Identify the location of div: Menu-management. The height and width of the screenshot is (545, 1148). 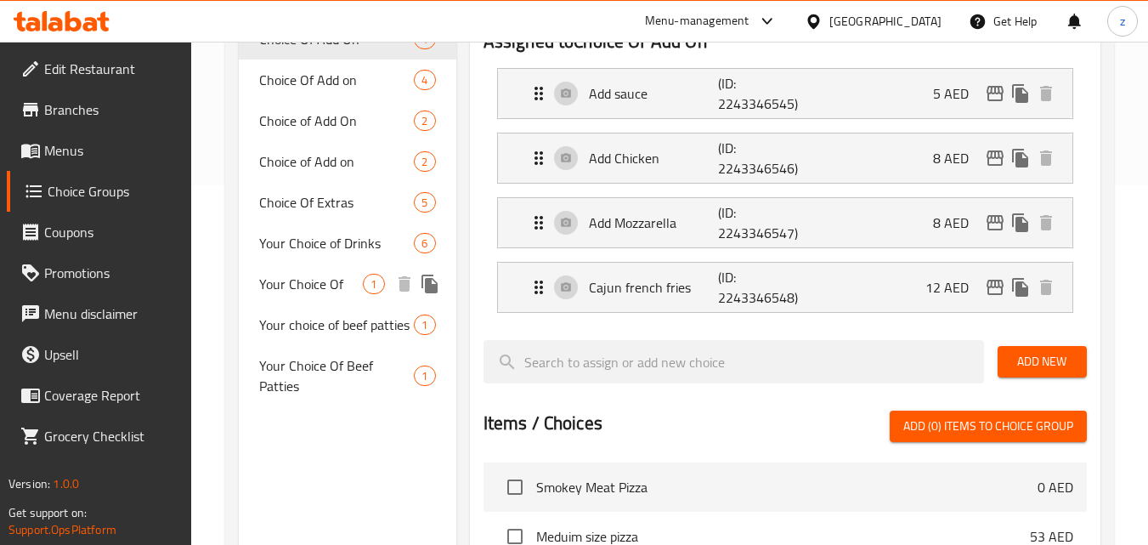
(697, 21).